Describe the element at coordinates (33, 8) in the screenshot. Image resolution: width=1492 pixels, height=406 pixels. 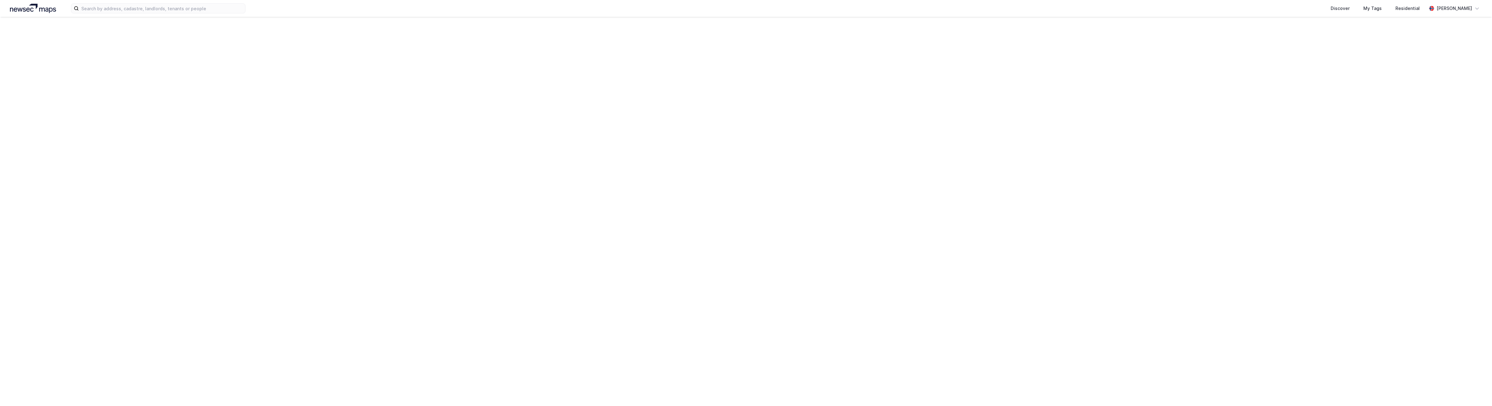
I see `img: logo.a4113a55bc3d86da70a041830d287a7e.svg` at that location.